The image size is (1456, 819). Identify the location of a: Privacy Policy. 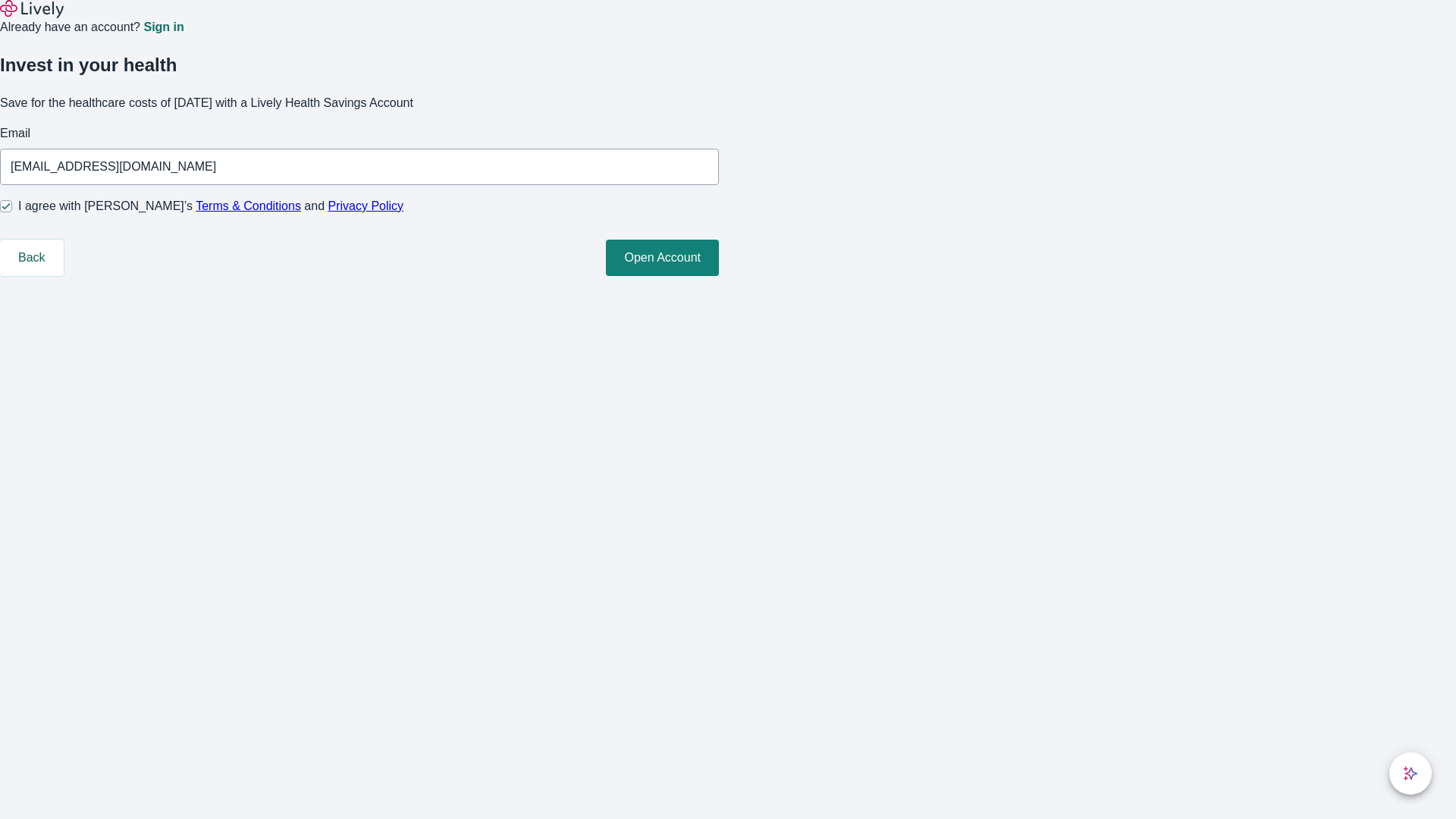
(366, 206).